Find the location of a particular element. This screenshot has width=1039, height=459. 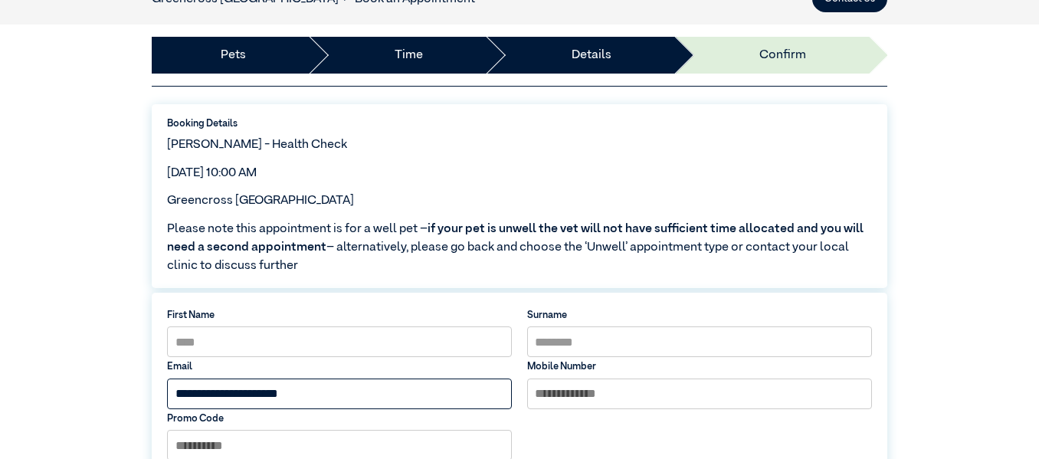

a: Time is located at coordinates (408, 55).